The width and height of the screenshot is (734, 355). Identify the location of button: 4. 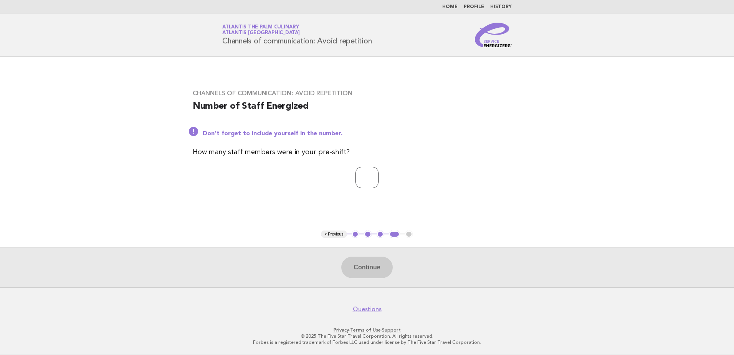
(395, 234).